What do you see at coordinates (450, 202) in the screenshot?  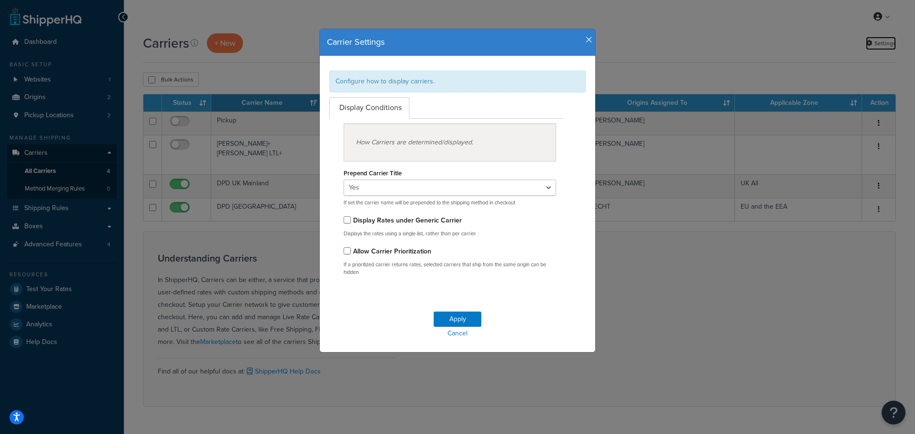 I see `p: If set the carrier name will be prepended to the shipping method in checkout` at bounding box center [450, 202].